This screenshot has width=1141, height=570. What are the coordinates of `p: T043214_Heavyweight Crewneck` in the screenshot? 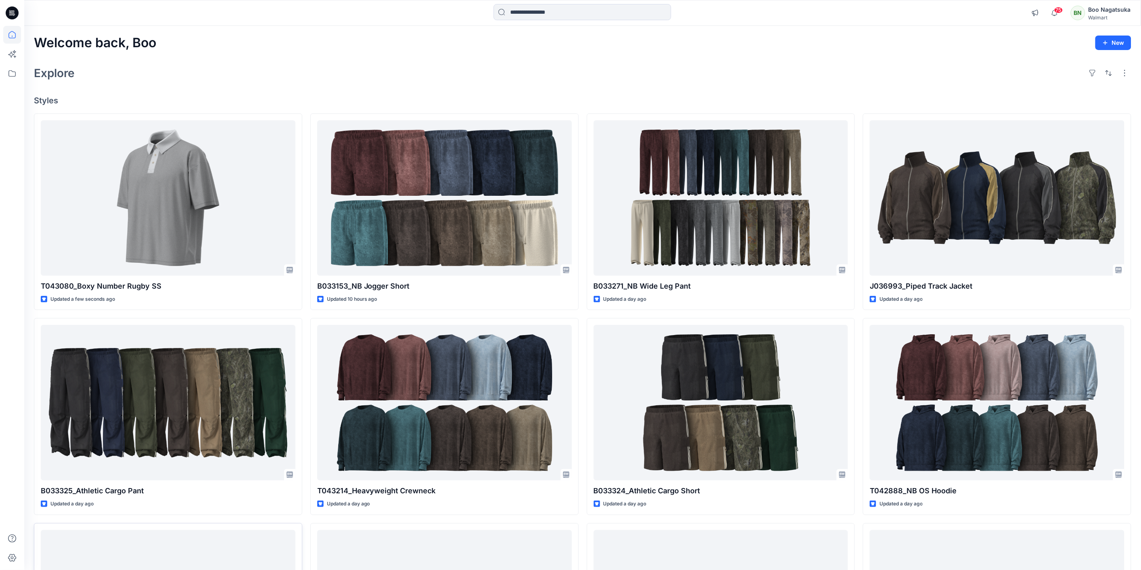 It's located at (444, 491).